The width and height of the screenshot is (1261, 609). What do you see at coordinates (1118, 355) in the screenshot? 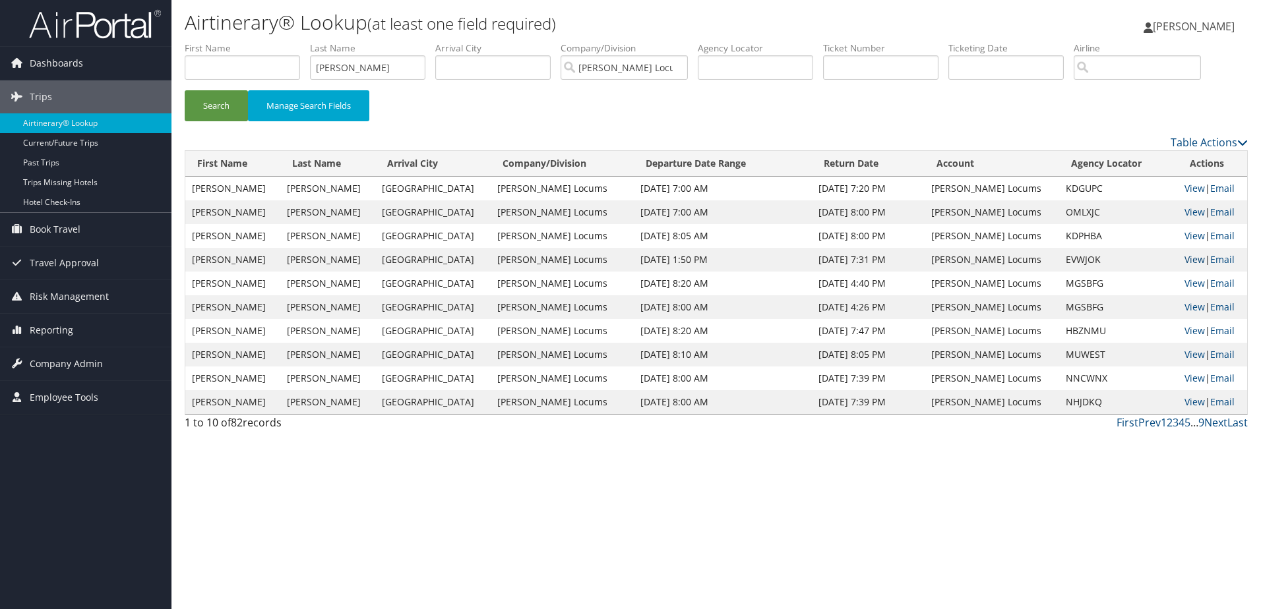
I see `td: MUWEST` at bounding box center [1118, 355].